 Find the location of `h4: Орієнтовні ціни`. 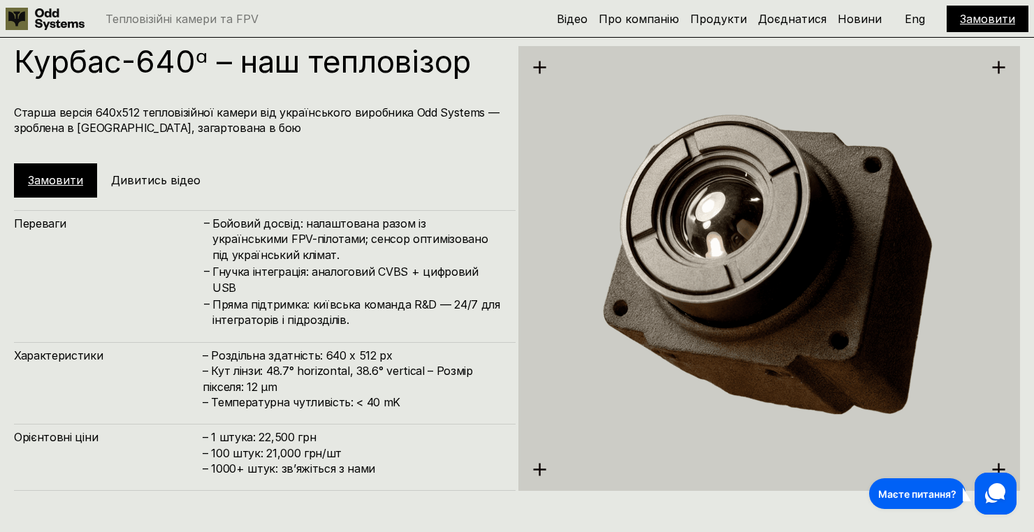

h4: Орієнтовні ціни is located at coordinates (108, 437).